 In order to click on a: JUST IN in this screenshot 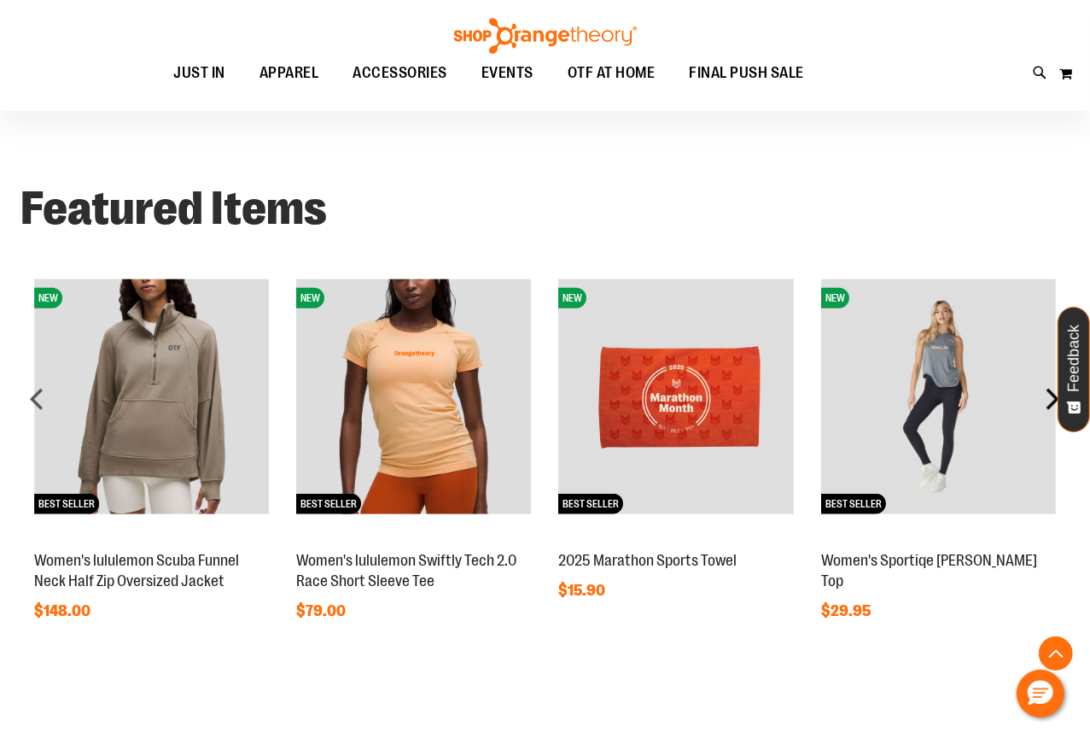, I will do `click(199, 73)`.